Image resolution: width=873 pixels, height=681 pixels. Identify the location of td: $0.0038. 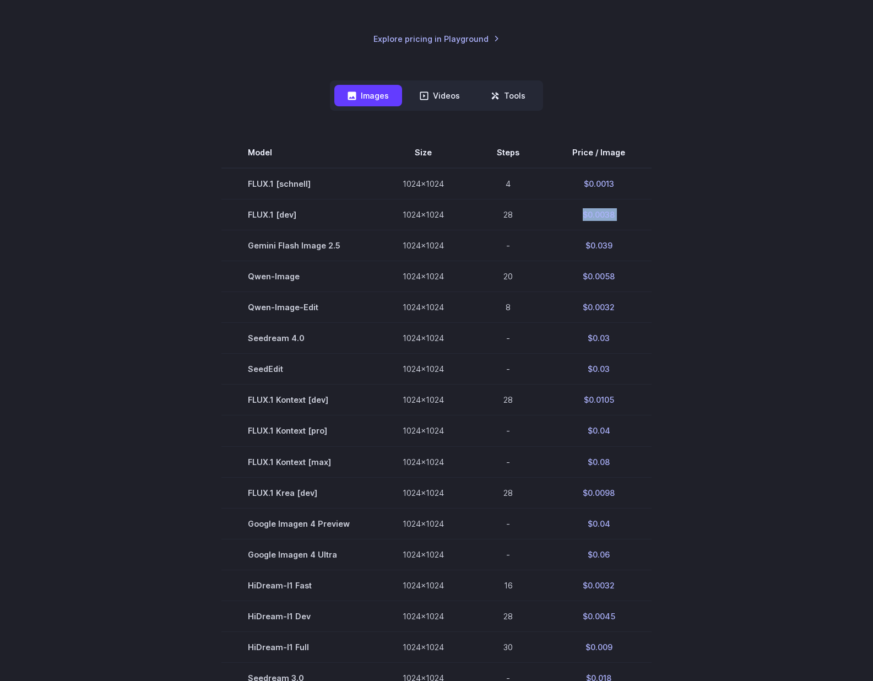
(599, 215).